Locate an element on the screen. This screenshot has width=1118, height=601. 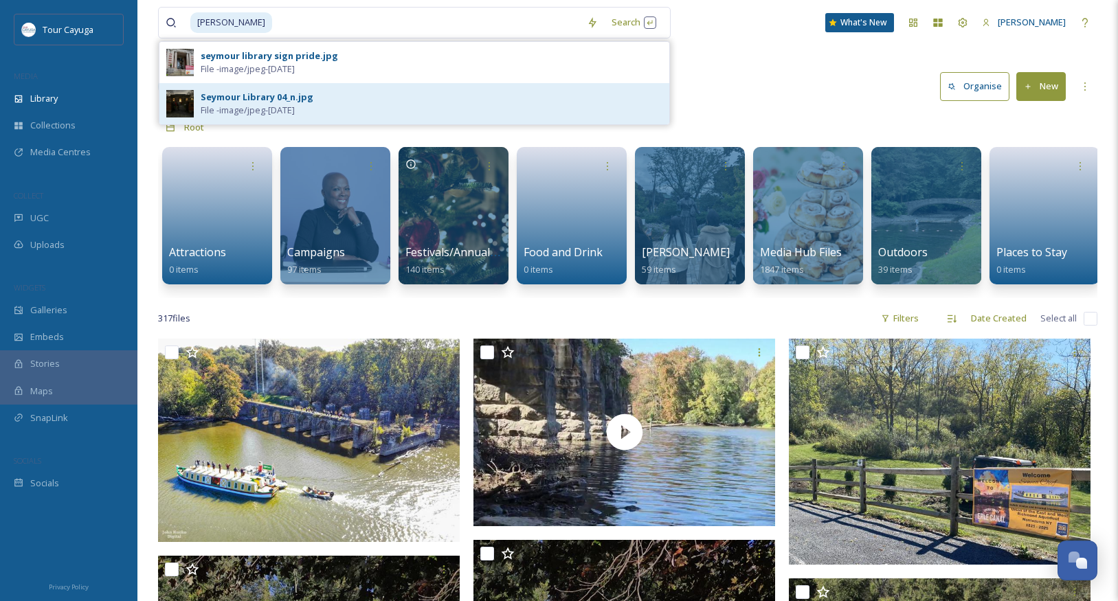
span: COLLECT is located at coordinates (28, 195).